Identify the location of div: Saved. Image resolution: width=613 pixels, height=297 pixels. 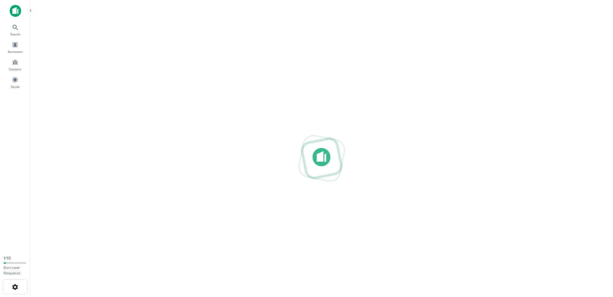
(15, 82).